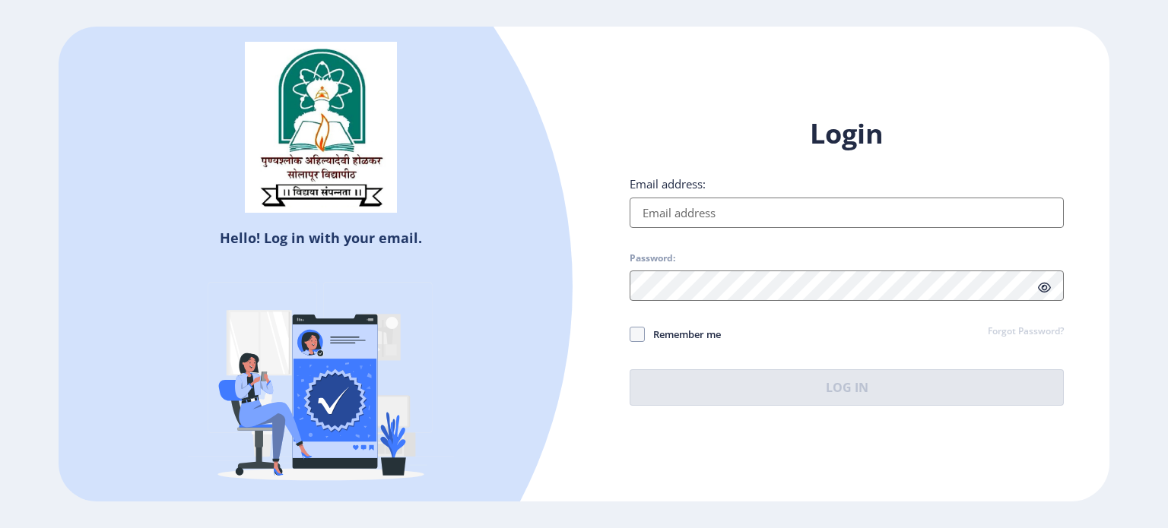 The image size is (1168, 528). Describe the element at coordinates (667, 184) in the screenshot. I see `label: Email address:` at that location.